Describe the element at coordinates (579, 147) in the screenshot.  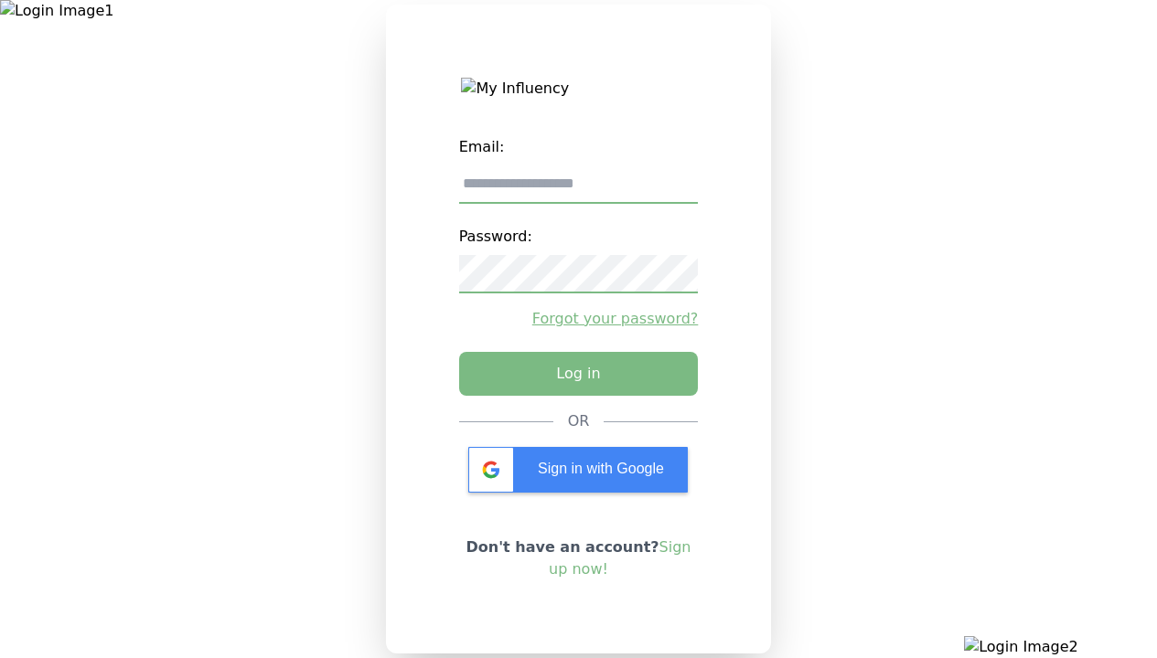
I see `label: Email:` at that location.